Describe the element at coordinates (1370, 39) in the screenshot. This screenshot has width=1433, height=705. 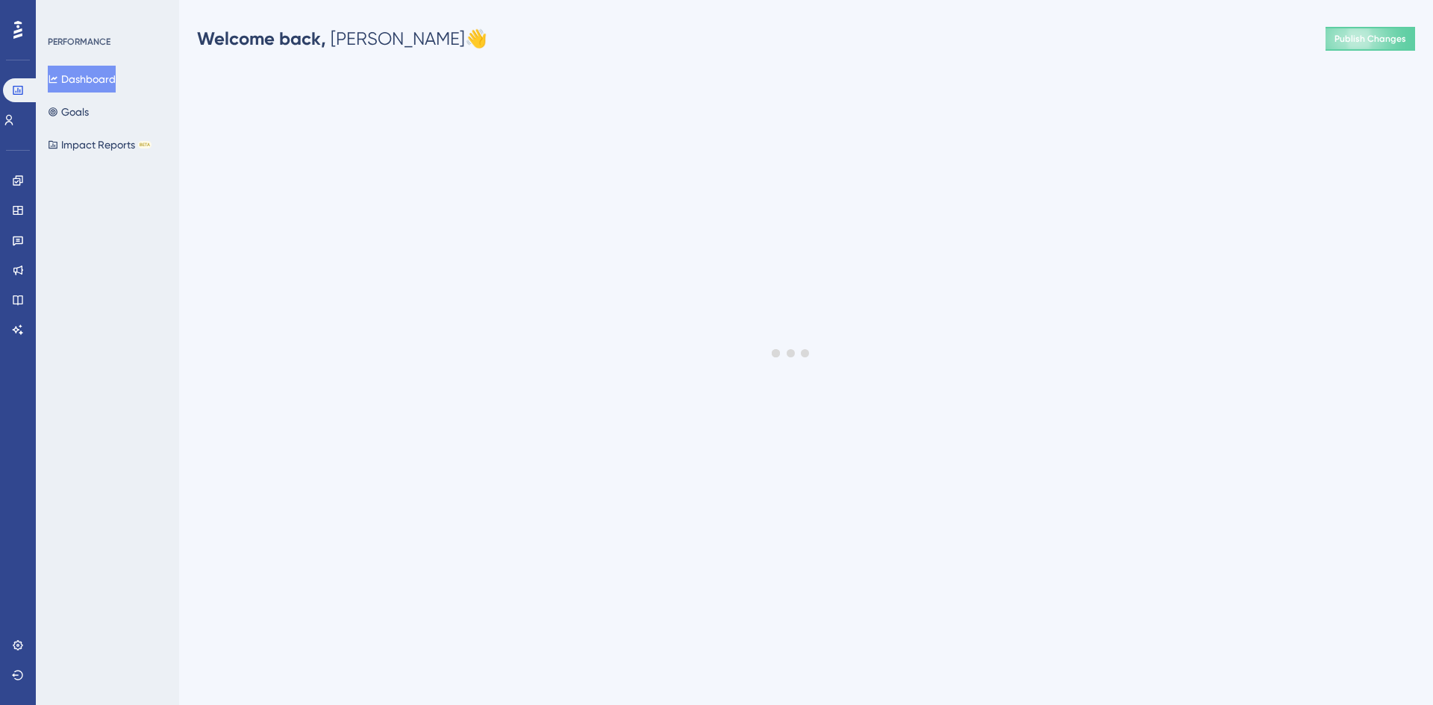
I see `button: Publish Changes` at that location.